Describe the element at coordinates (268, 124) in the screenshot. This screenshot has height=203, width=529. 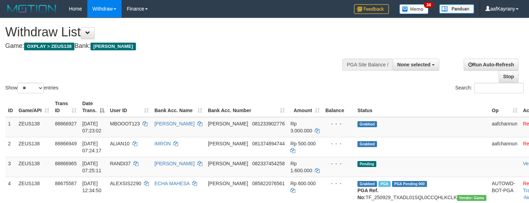
I see `span: Copy 081233902776 to clipboard` at that location.